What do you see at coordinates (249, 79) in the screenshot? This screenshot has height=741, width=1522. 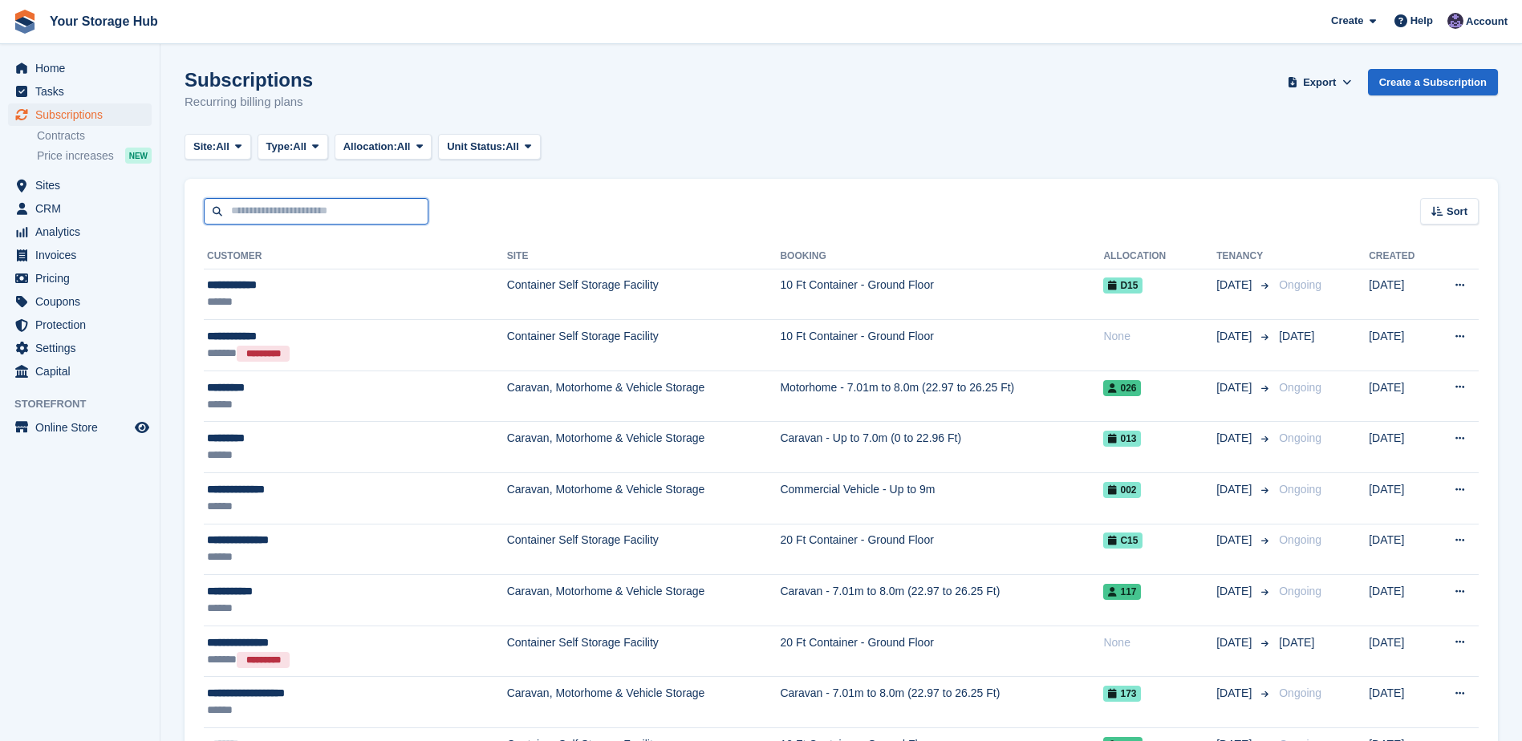 I see `h1: Subscriptions` at bounding box center [249, 79].